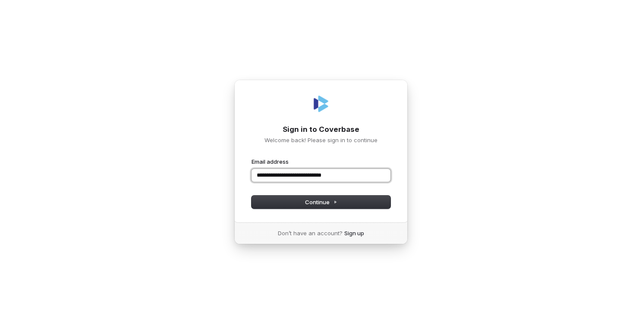 The image size is (642, 324). What do you see at coordinates (321, 202) in the screenshot?
I see `button: Continue` at bounding box center [321, 202].